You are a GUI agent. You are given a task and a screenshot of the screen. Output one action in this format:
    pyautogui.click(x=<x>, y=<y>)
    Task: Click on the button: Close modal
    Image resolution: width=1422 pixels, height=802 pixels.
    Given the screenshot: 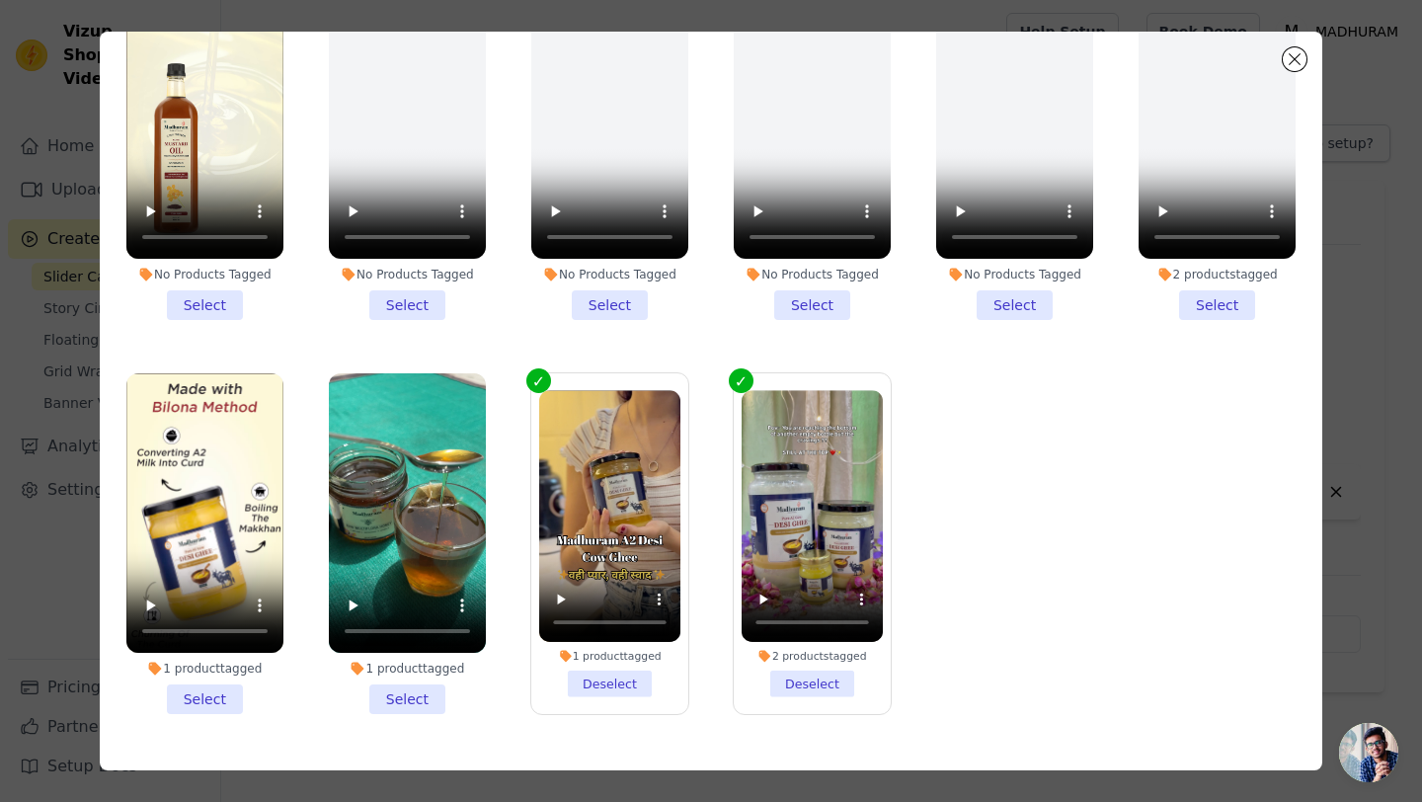 What is the action you would take?
    pyautogui.click(x=1294, y=59)
    